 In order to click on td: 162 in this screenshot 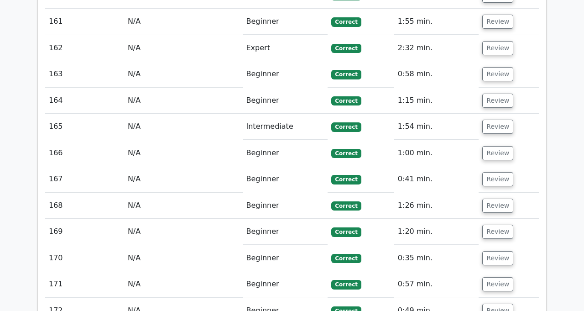, I will do `click(84, 48)`.